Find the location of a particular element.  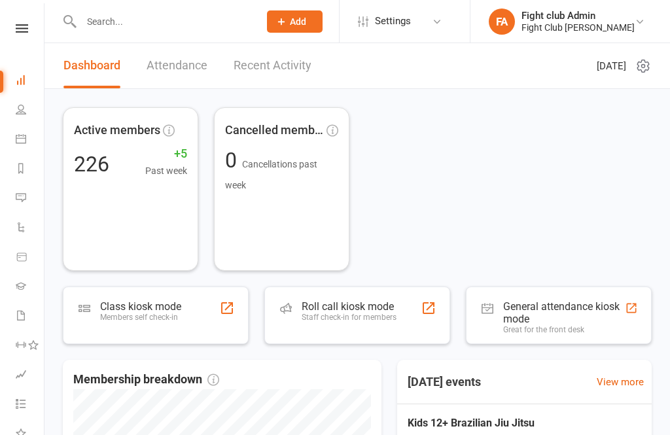

a: Assessments is located at coordinates (30, 376).